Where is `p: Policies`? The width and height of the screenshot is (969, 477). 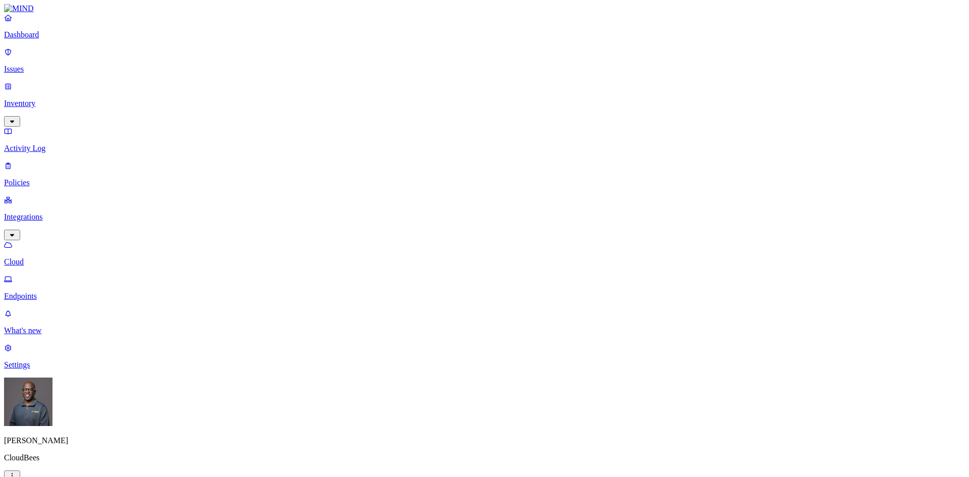 p: Policies is located at coordinates (485, 183).